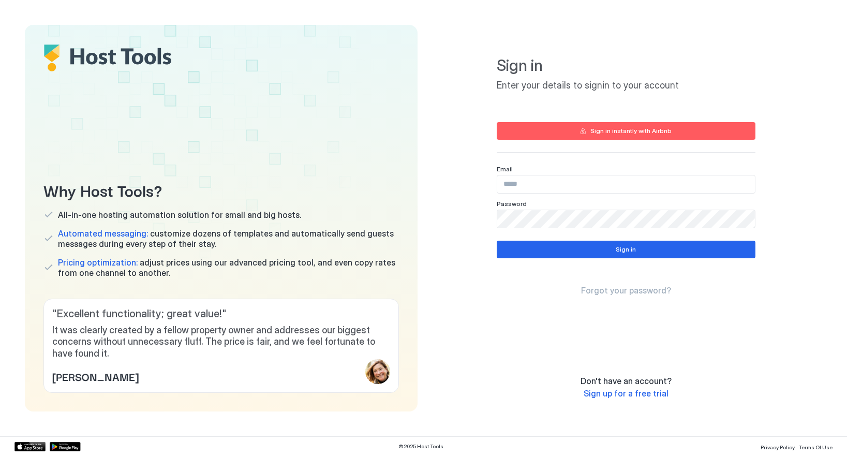 Image resolution: width=847 pixels, height=456 pixels. Describe the element at coordinates (228, 267) in the screenshot. I see `span: adjust prices using our advanced pricing tool, and even copy rates from one channel to another.` at that location.